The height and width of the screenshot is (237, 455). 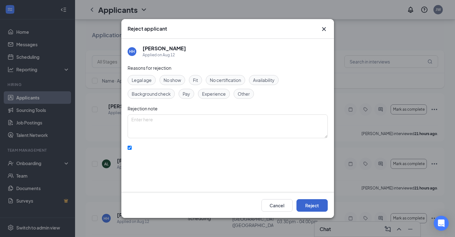 What do you see at coordinates (441, 223) in the screenshot?
I see `div: Open Intercom Messenger` at bounding box center [441, 223].